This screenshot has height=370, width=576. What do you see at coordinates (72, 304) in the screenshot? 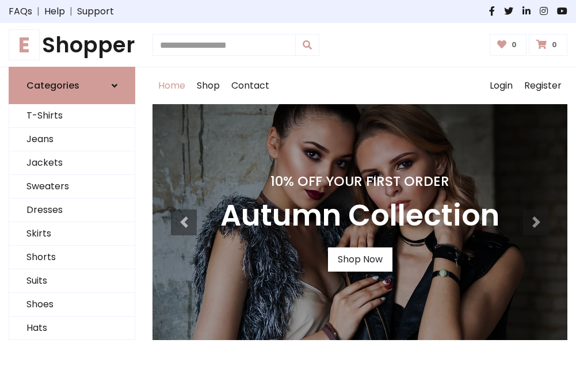
I see `a: Shoes` at bounding box center [72, 304].